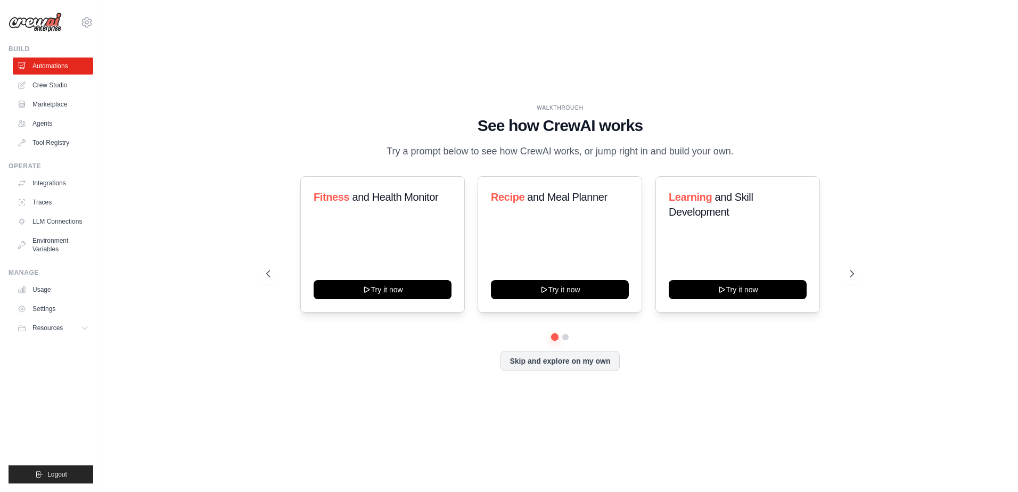 Image resolution: width=1018 pixels, height=492 pixels. Describe the element at coordinates (51, 49) in the screenshot. I see `div: Build` at that location.